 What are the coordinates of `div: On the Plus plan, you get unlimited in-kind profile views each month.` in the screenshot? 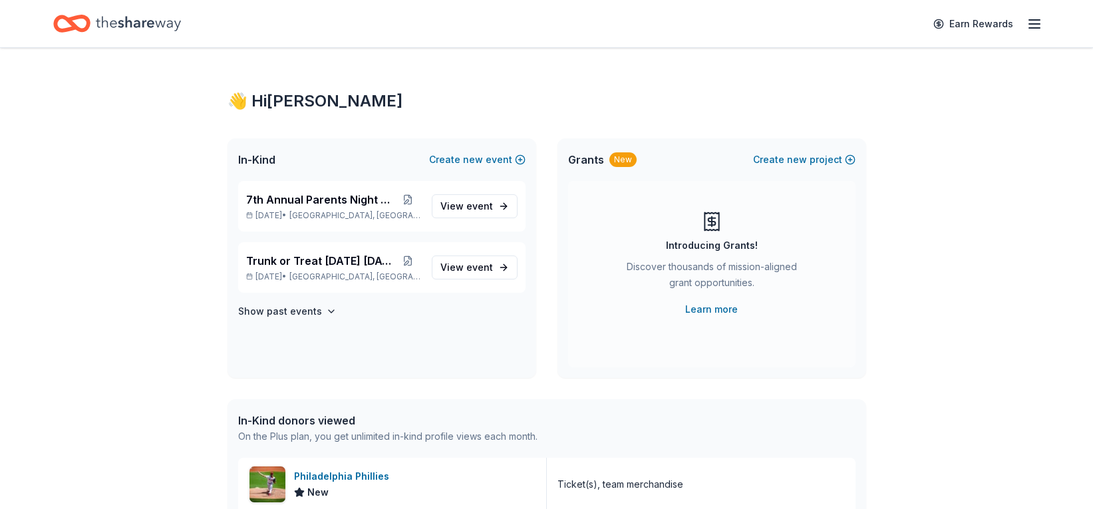 It's located at (388, 436).